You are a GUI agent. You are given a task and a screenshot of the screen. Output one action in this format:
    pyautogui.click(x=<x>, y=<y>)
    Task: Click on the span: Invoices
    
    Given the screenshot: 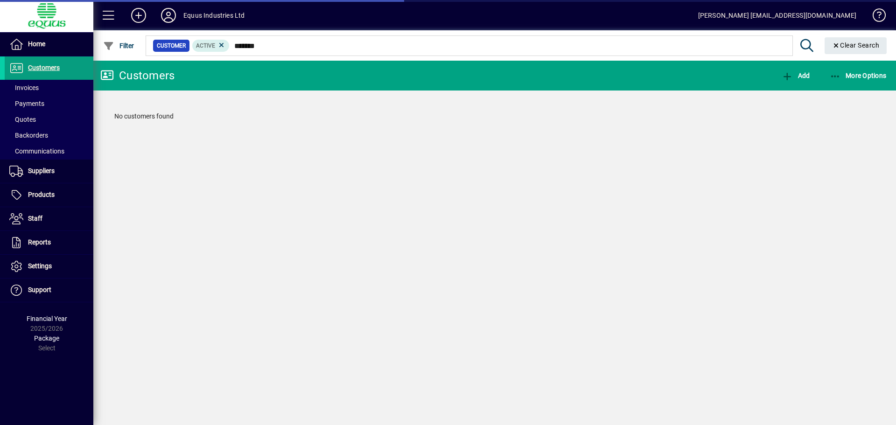 What is the action you would take?
    pyautogui.click(x=24, y=88)
    